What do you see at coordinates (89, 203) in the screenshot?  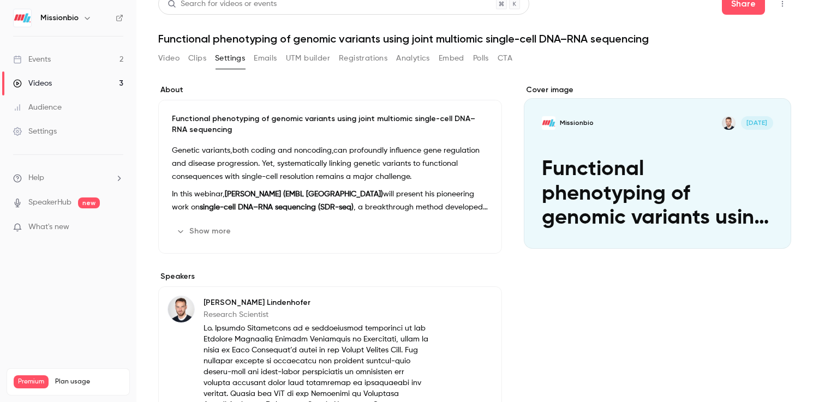 I see `span: new` at bounding box center [89, 203].